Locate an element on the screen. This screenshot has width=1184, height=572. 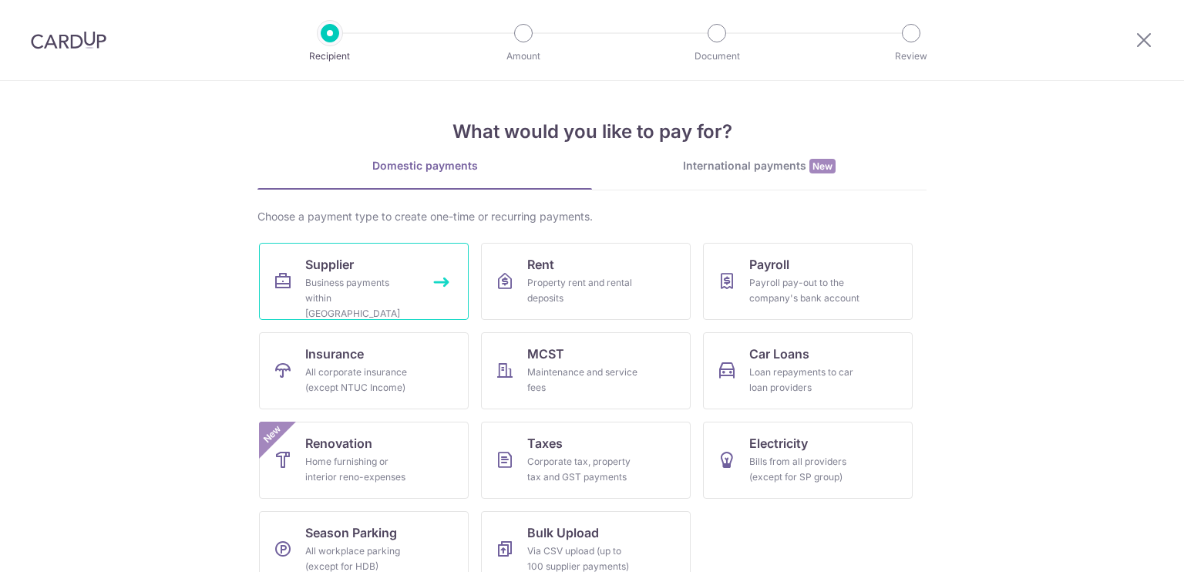
a: Car LoansLoan repayments to car loan providers is located at coordinates (808, 371).